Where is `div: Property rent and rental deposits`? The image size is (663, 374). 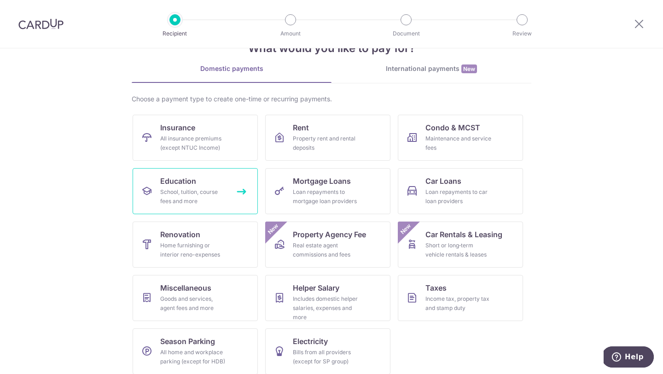 div: Property rent and rental deposits is located at coordinates (326, 143).